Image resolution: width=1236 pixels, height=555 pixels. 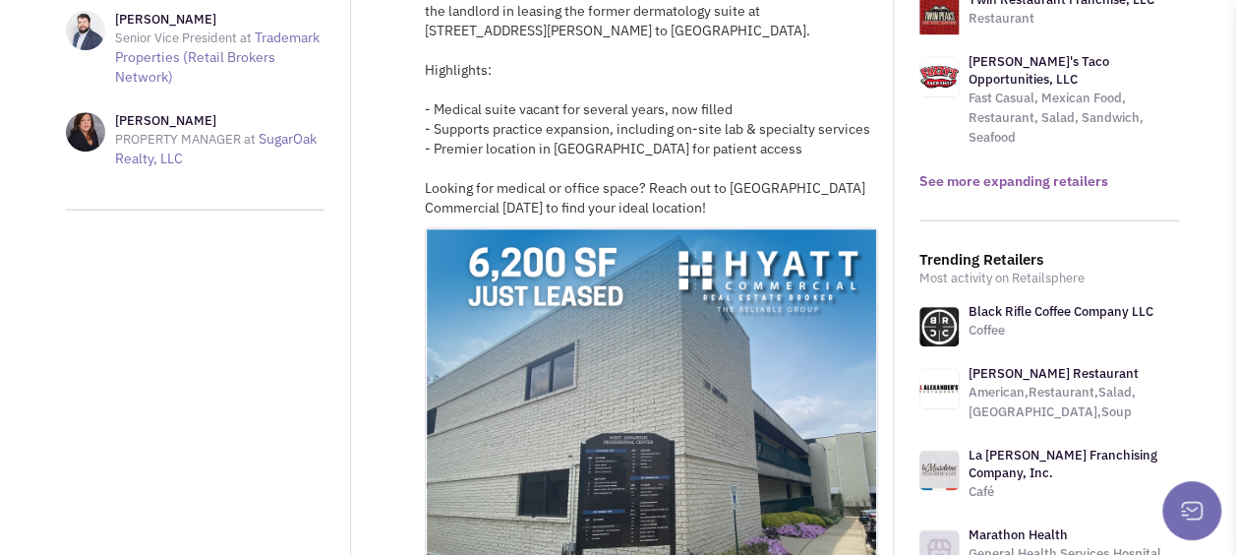 I want to click on p: Coffee, so click(x=1061, y=330).